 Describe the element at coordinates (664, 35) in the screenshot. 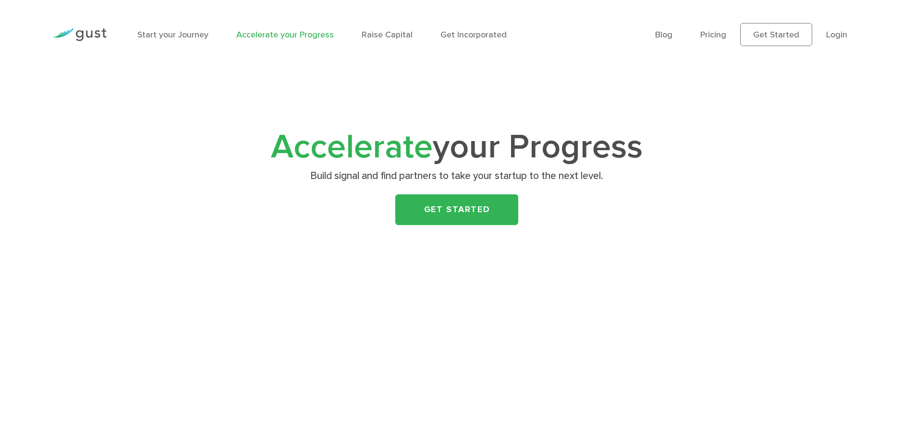

I see `a: Blog` at that location.